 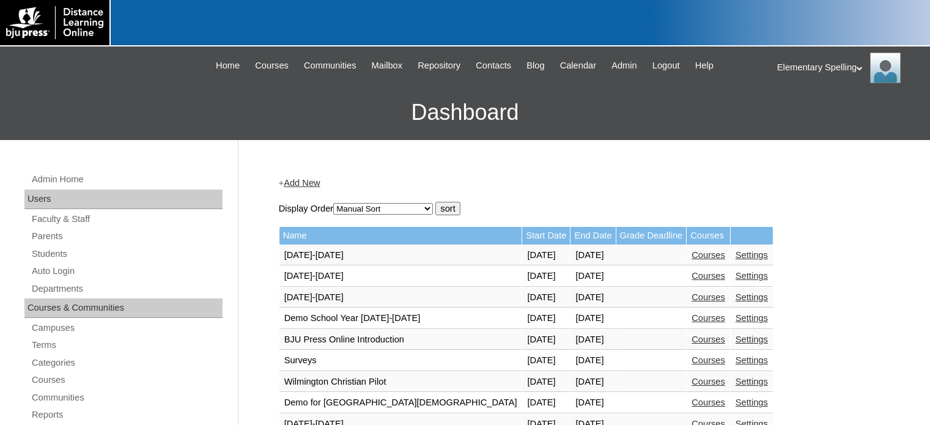 What do you see at coordinates (493, 65) in the screenshot?
I see `a: Contacts` at bounding box center [493, 65].